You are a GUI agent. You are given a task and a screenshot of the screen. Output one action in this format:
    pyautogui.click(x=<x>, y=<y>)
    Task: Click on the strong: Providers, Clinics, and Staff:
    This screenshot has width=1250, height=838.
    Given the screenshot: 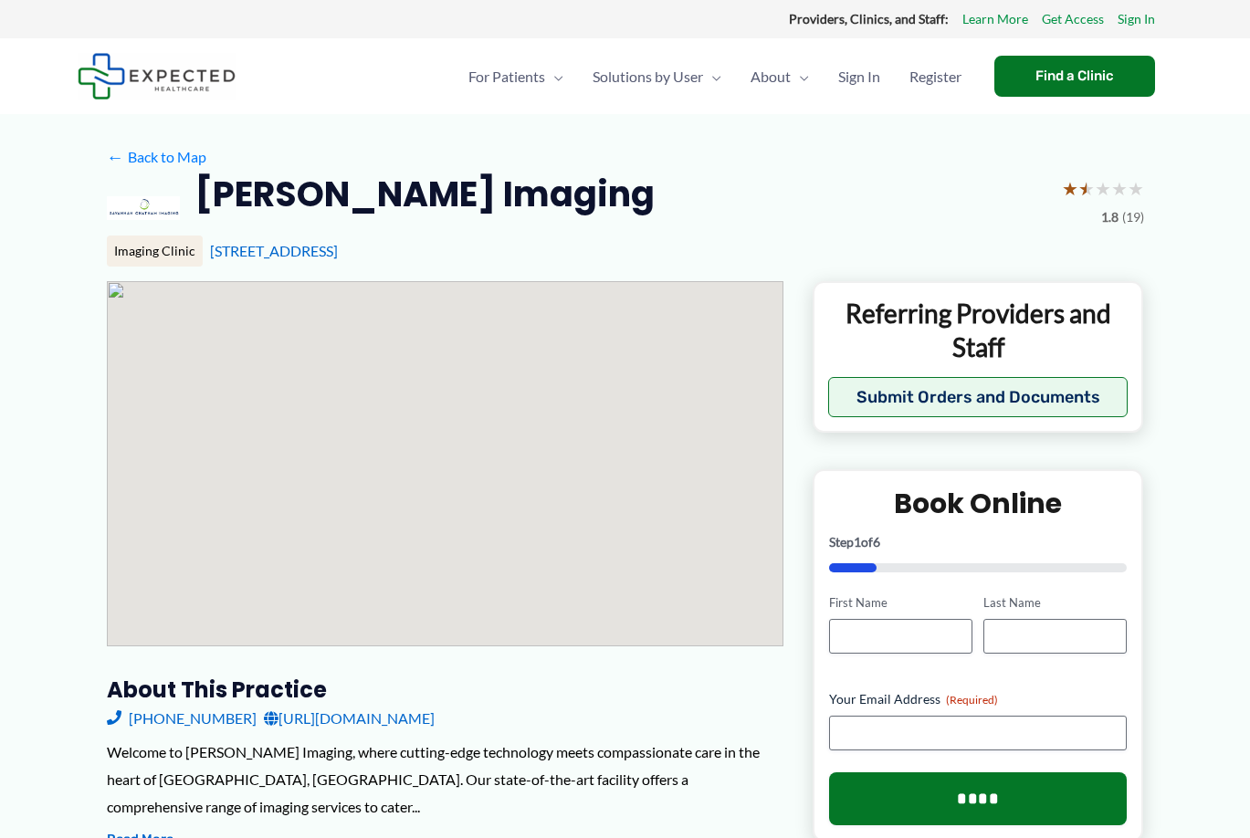 What is the action you would take?
    pyautogui.click(x=868, y=18)
    